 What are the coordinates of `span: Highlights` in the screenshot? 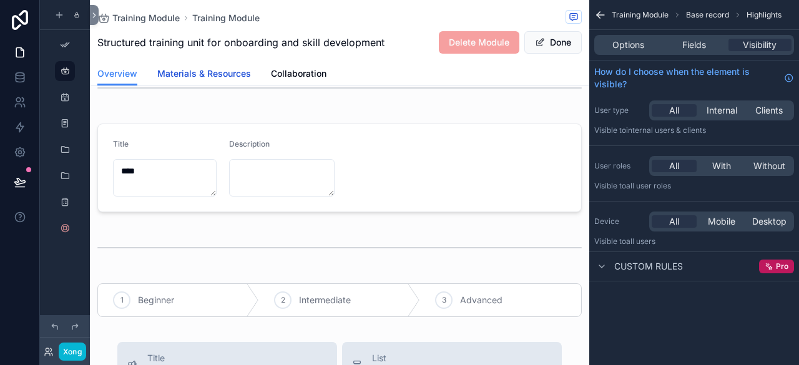 It's located at (764, 15).